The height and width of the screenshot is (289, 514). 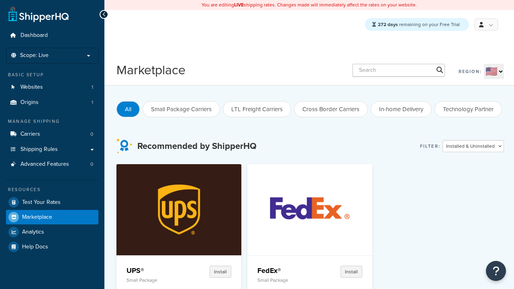 I want to click on span: Carriers, so click(x=30, y=134).